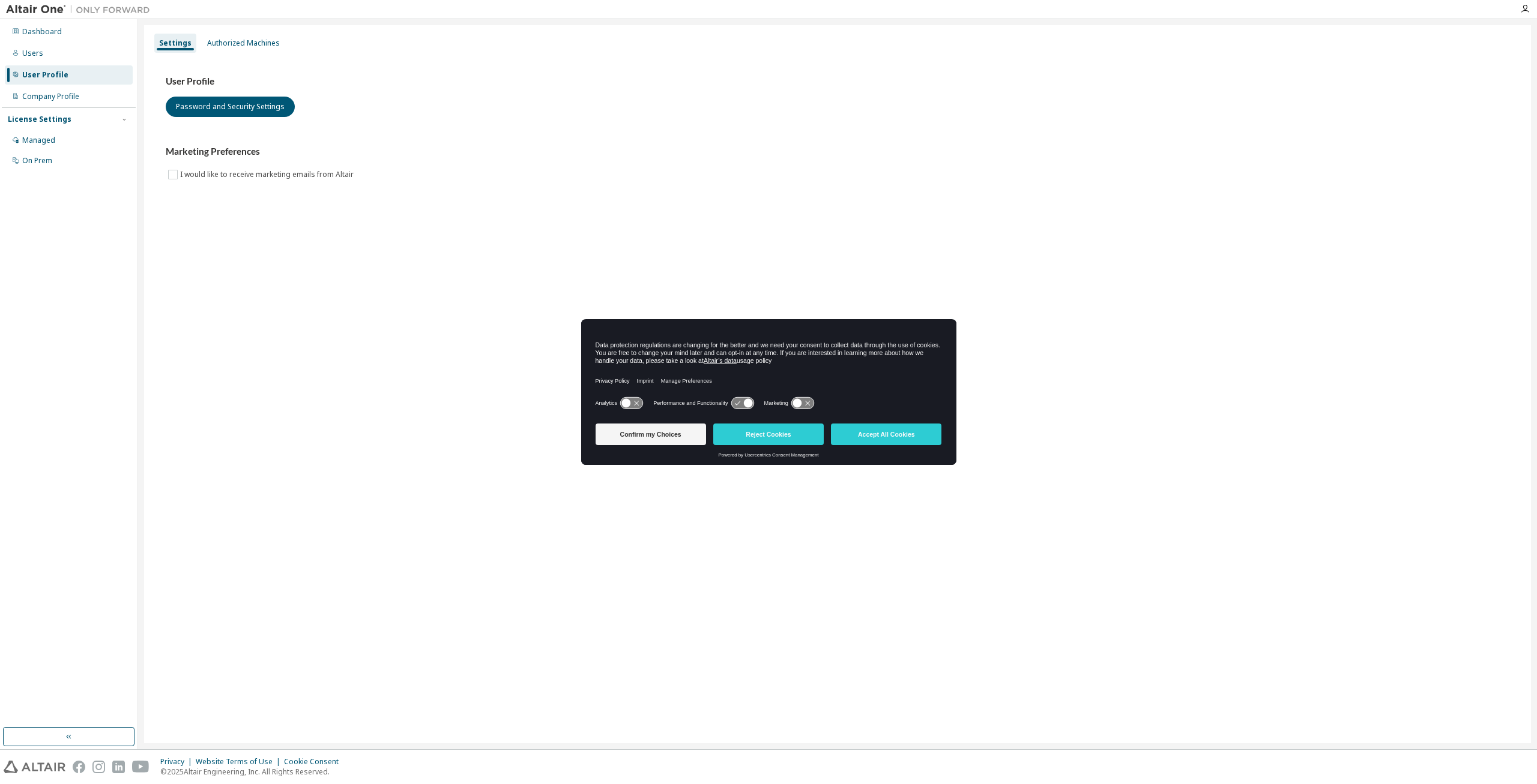  What do you see at coordinates (243, 44) in the screenshot?
I see `div: Authorized Machines` at bounding box center [243, 44].